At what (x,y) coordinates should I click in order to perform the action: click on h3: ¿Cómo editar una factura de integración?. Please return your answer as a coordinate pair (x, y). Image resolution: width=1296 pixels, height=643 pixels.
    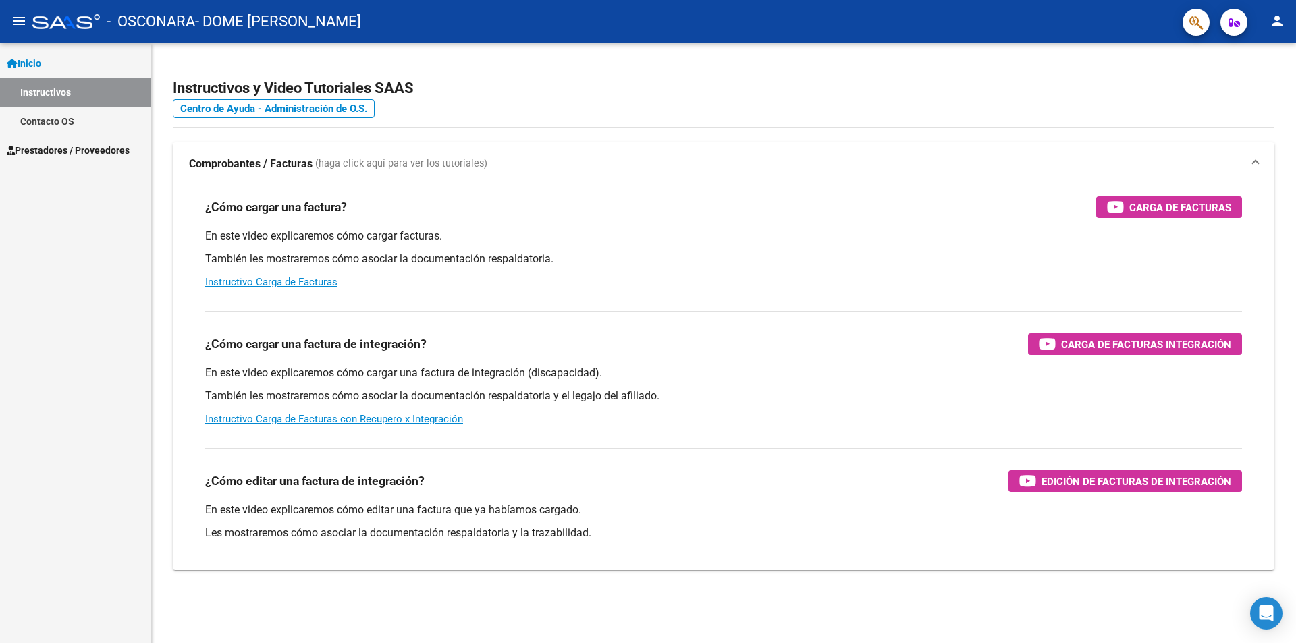
    Looking at the image, I should click on (315, 481).